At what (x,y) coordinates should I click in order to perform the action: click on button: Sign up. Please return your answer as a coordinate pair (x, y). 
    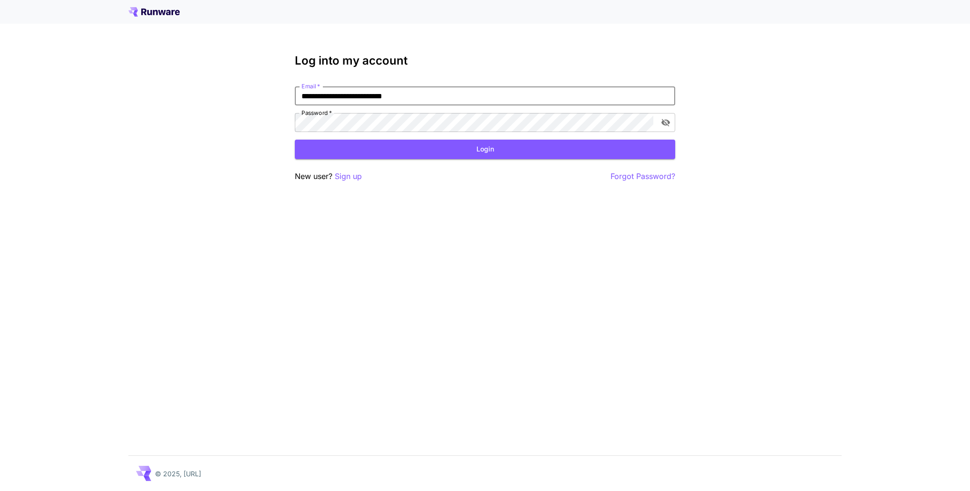
    Looking at the image, I should click on (348, 176).